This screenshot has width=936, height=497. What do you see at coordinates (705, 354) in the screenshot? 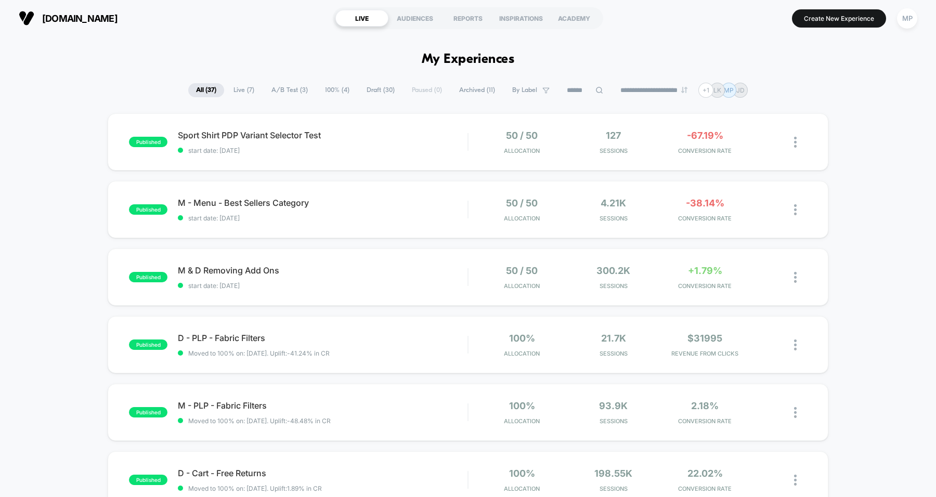
I see `span: REVENUE FROM CLICKS` at bounding box center [705, 354].